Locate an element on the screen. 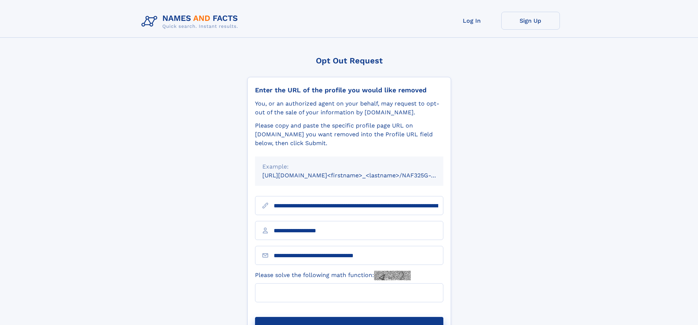 This screenshot has height=325, width=698. img: Logo Names and Facts is located at coordinates (191, 22).